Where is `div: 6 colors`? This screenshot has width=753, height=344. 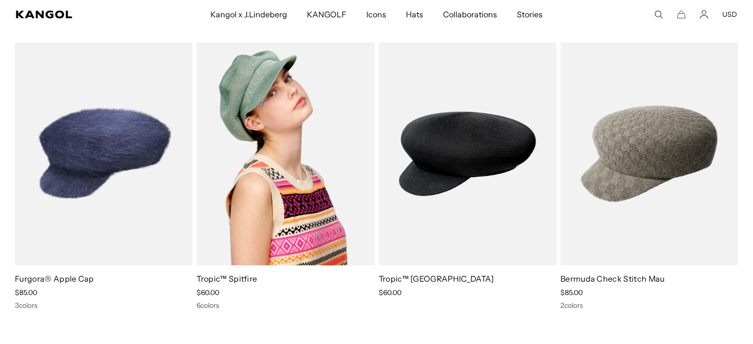 div: 6 colors is located at coordinates (285, 305).